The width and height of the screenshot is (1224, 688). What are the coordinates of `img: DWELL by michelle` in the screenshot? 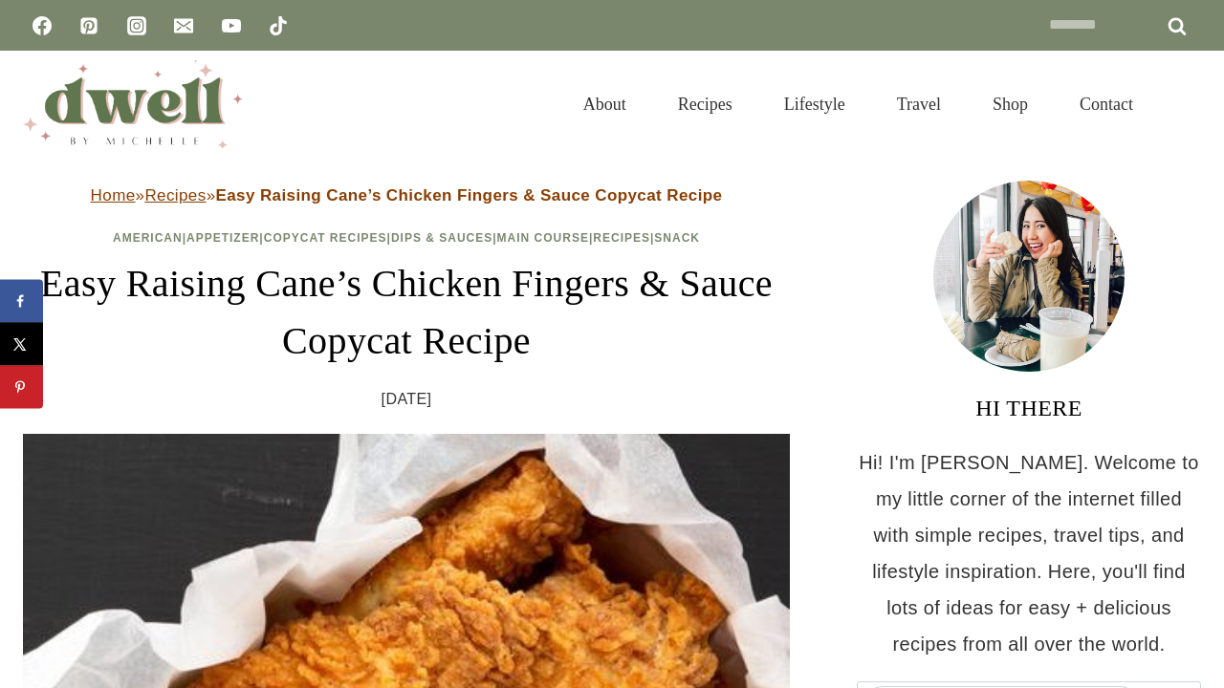 It's located at (133, 104).